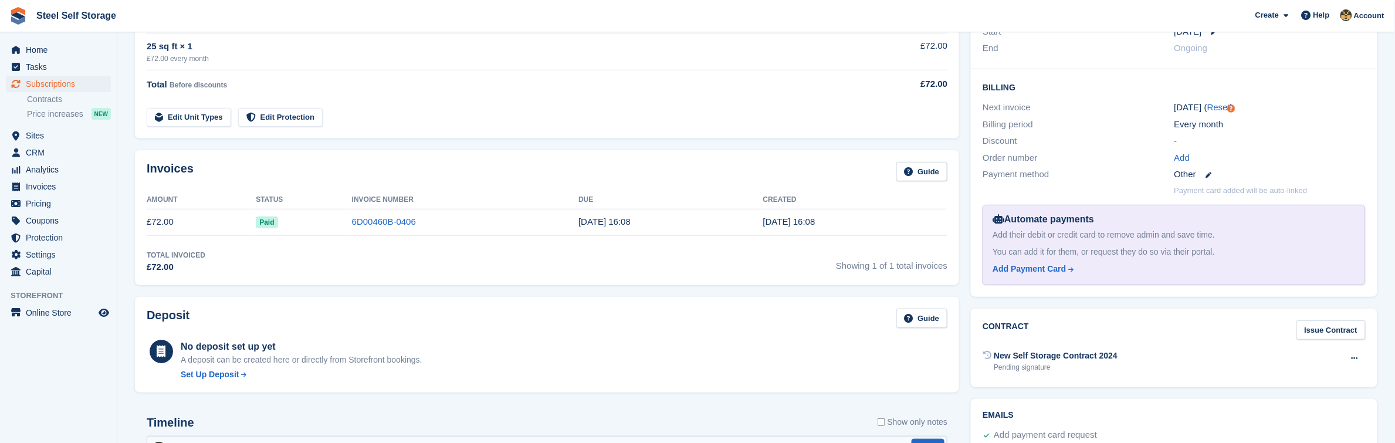  I want to click on a: 6D00460B-0406, so click(384, 221).